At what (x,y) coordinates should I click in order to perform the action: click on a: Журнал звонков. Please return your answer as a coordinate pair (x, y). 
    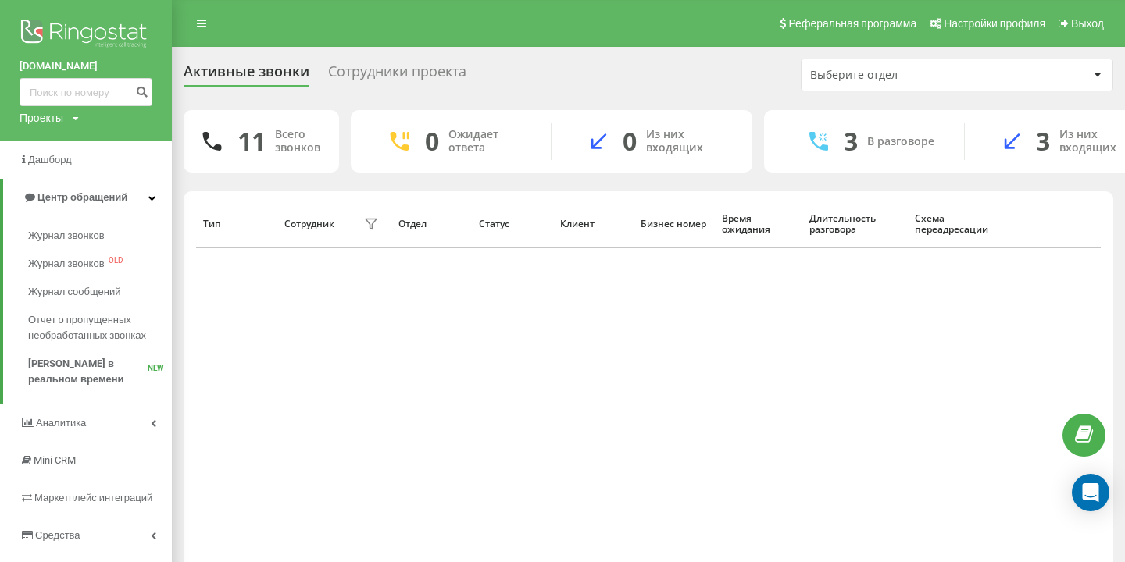
    Looking at the image, I should click on (100, 236).